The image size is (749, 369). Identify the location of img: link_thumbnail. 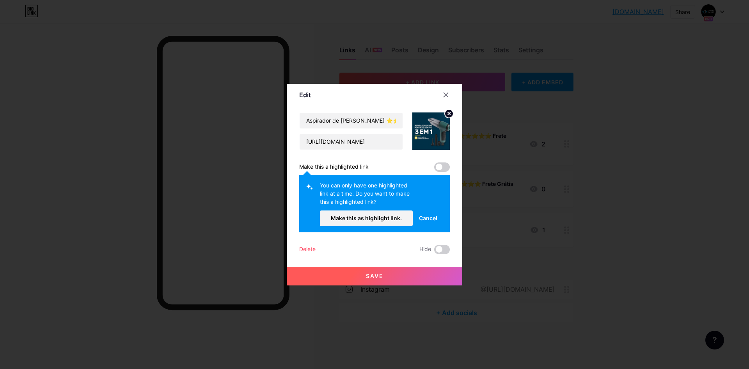
(431, 131).